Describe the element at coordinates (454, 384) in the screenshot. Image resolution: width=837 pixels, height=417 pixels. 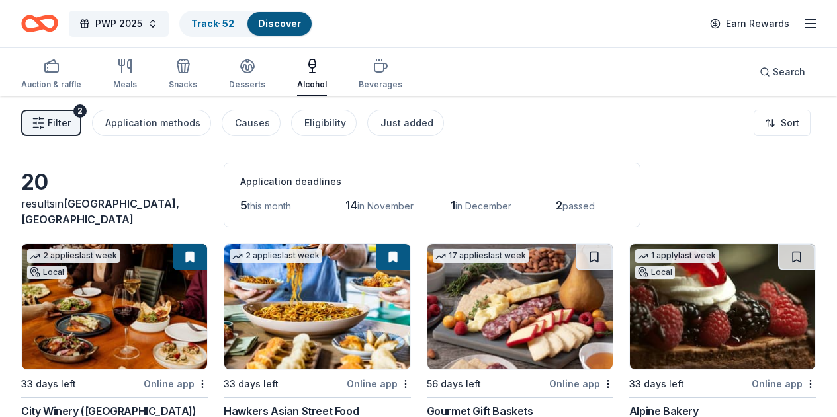
I see `div: 56 days left` at that location.